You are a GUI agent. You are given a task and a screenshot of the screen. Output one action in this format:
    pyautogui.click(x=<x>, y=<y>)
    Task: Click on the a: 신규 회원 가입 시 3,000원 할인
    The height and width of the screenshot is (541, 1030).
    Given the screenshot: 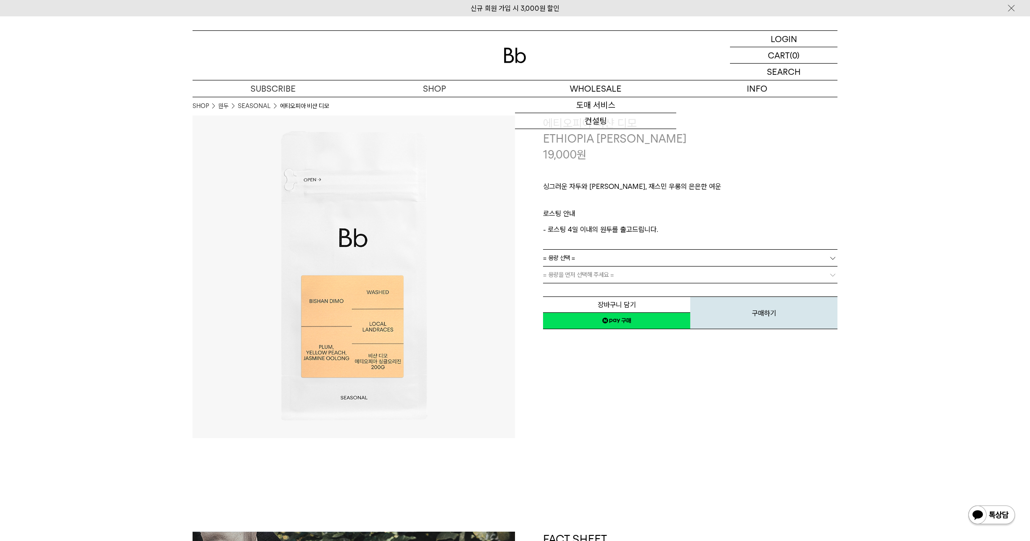 What is the action you would take?
    pyautogui.click(x=515, y=8)
    